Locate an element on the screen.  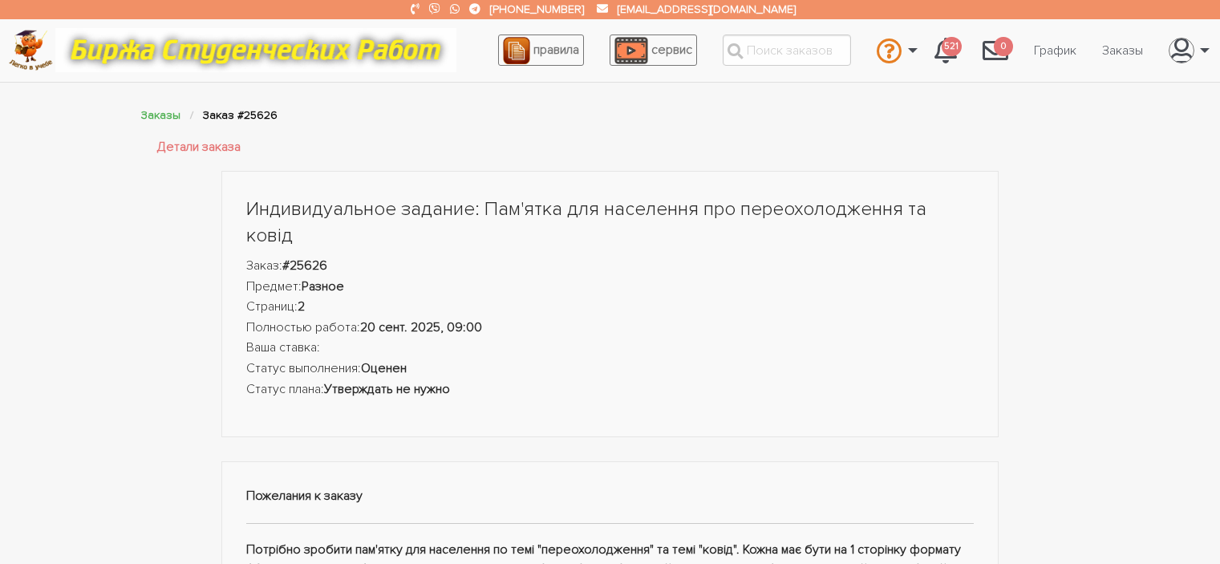
li: Заказ: is located at coordinates (610, 266).